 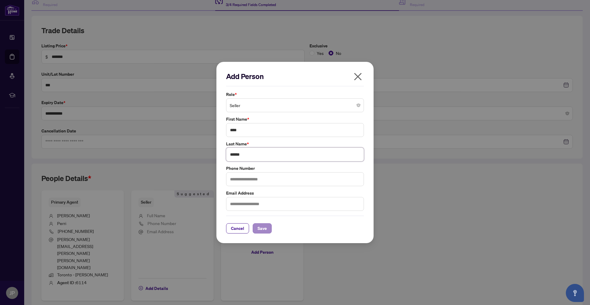 I want to click on span: Save, so click(x=262, y=229).